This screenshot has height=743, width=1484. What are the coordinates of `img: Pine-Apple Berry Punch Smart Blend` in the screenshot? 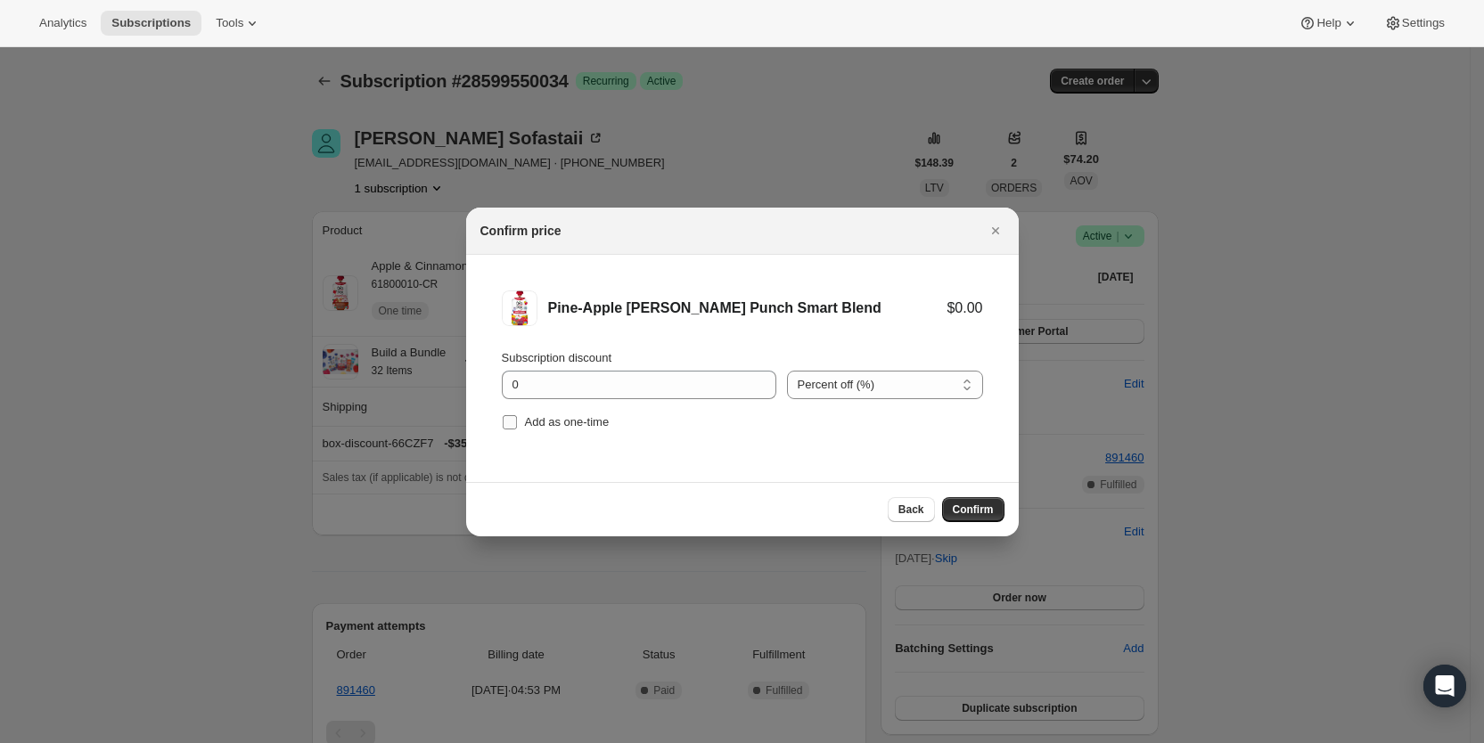 It's located at (519, 308).